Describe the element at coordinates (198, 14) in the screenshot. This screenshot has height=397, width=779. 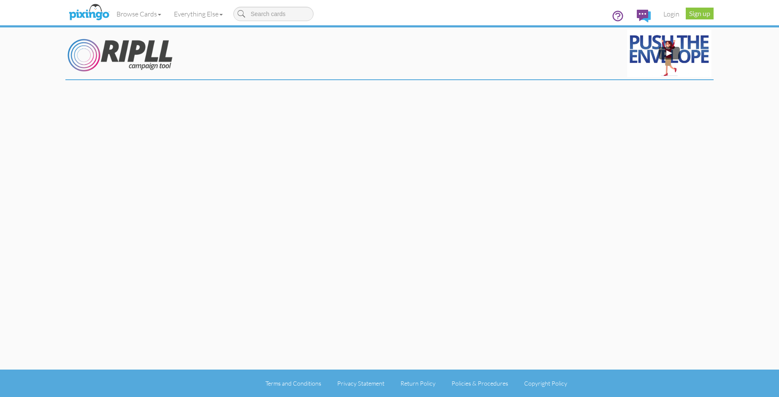
I see `a: Everything Else` at that location.